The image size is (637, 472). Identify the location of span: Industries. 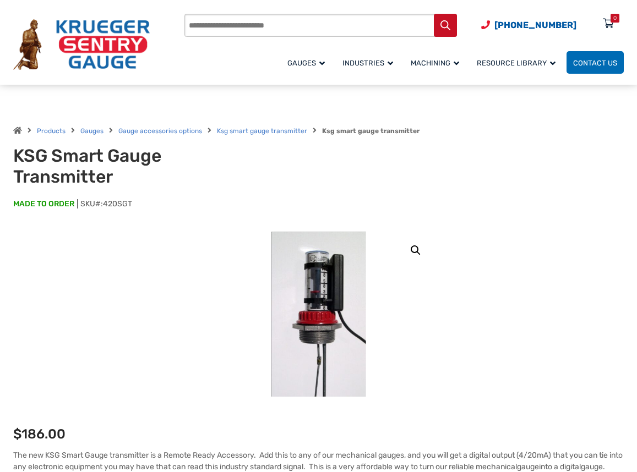
(368, 63).